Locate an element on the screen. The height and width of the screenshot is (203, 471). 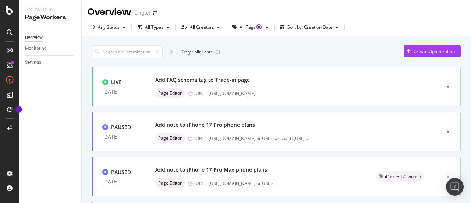
button: Create Optimization is located at coordinates (432, 51).